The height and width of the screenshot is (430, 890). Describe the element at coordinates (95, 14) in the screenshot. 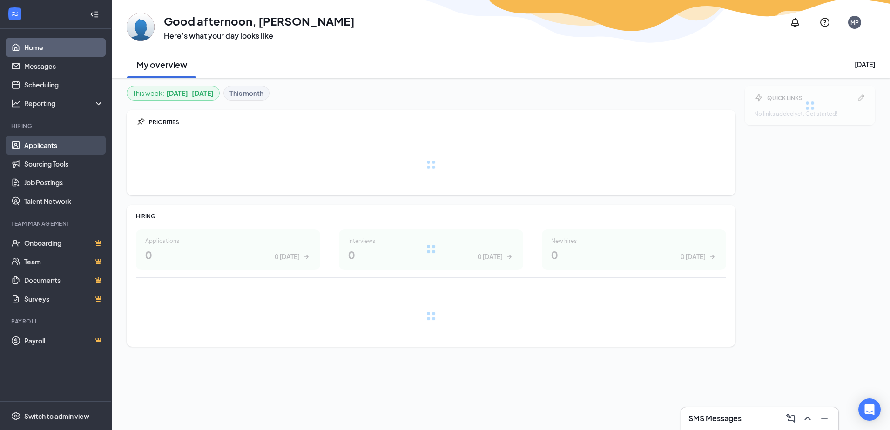

I see `svg: Collapse` at that location.